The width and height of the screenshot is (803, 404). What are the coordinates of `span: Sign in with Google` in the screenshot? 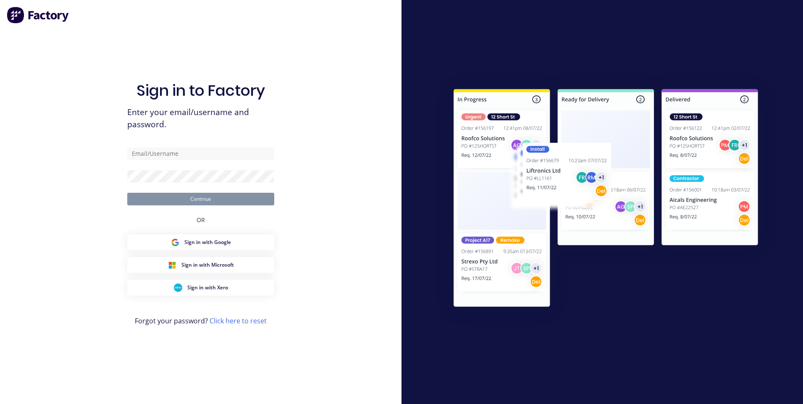 It's located at (208, 242).